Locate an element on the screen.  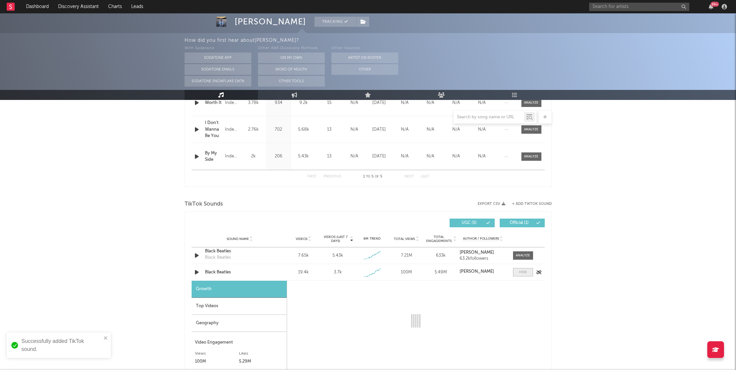
span: Total Views is located at coordinates (404, 239).